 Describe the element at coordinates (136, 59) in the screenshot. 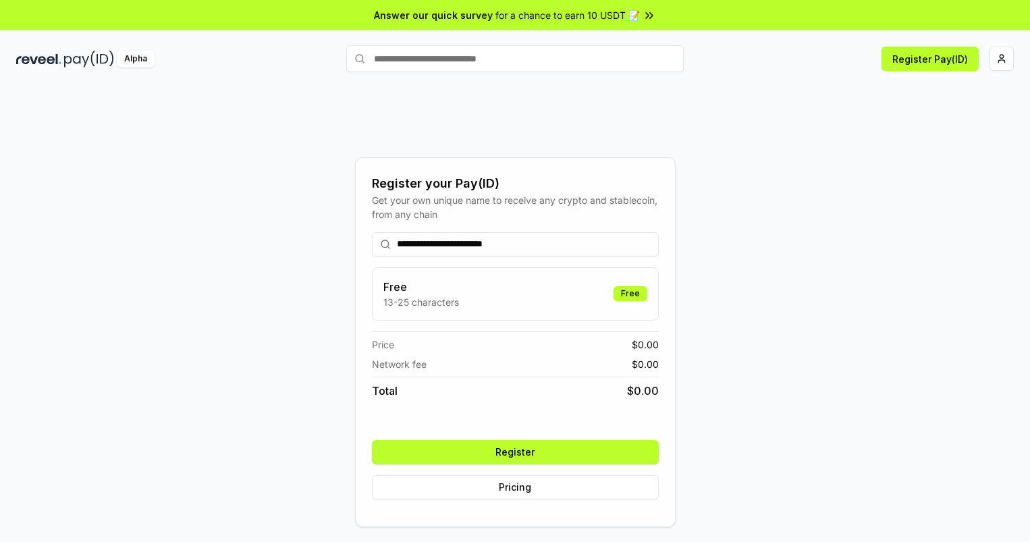

I see `div: Alpha` at that location.